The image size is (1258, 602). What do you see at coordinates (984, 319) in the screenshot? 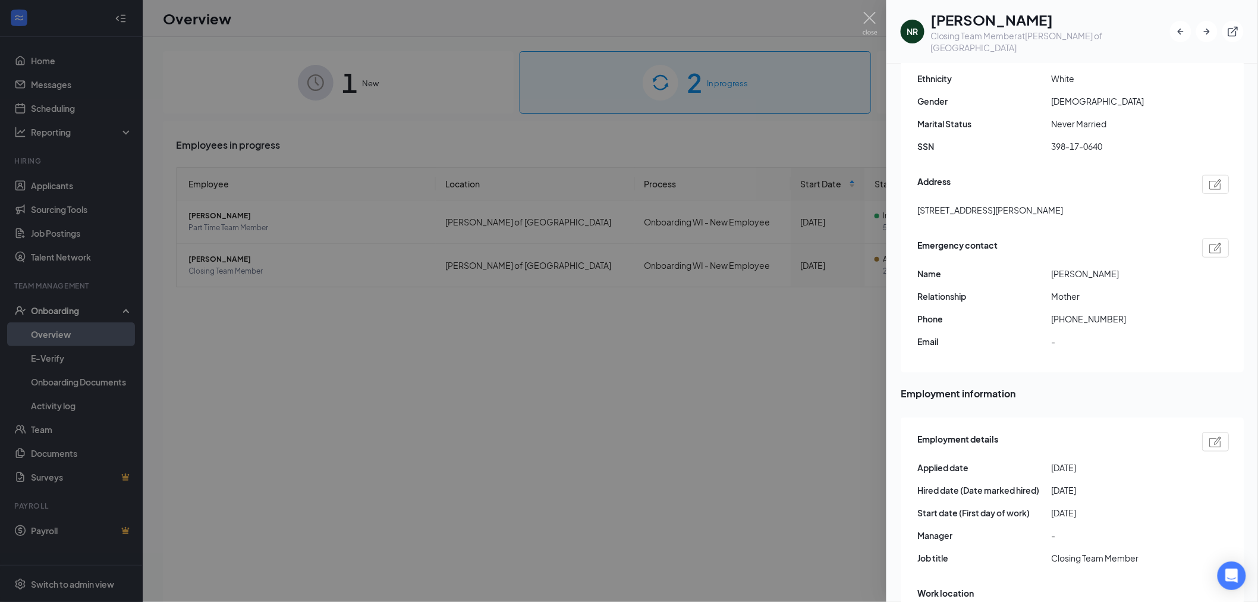
I see `span: Phone` at bounding box center [984, 319].